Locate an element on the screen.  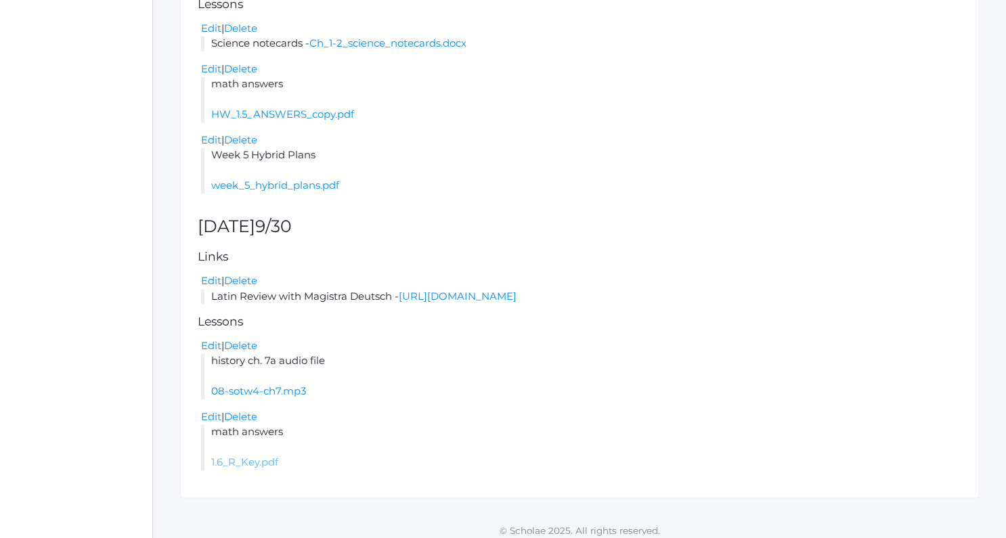
p: © Scholae 2025. All rights reserved. is located at coordinates (579, 531).